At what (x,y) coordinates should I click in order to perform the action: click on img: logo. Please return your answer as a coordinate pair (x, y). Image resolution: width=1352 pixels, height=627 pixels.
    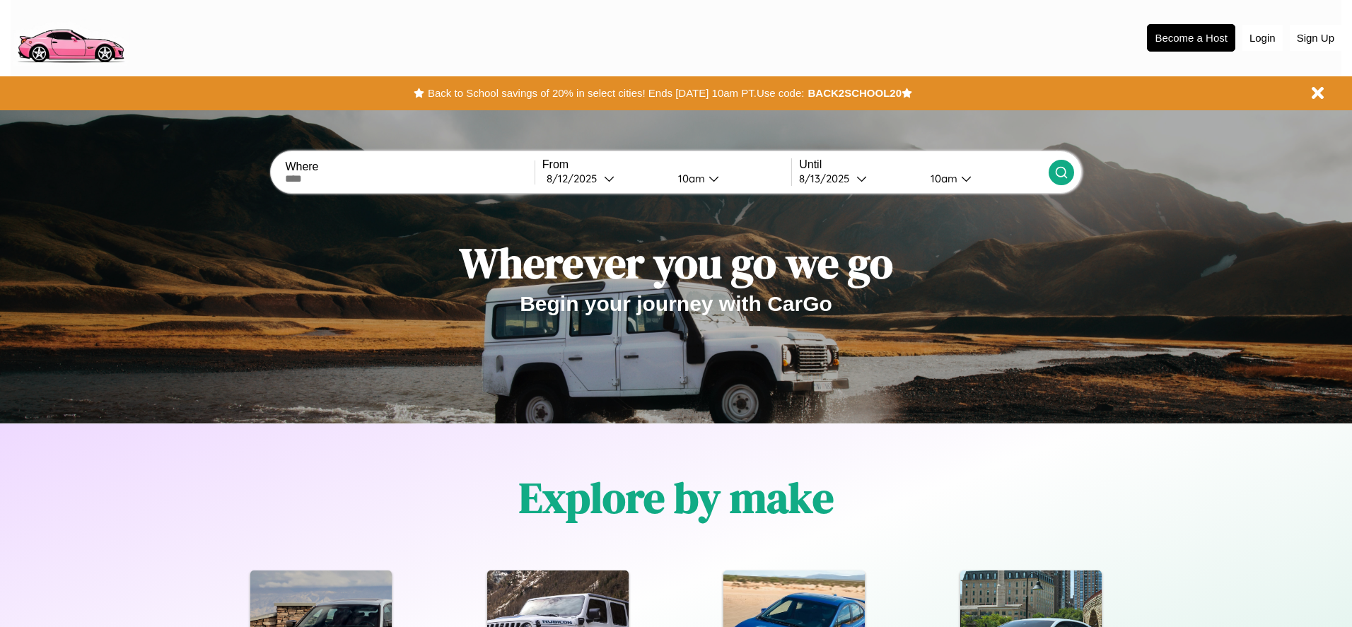
    Looking at the image, I should click on (70, 37).